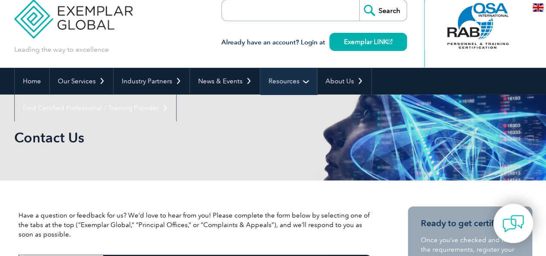 Image resolution: width=546 pixels, height=256 pixels. I want to click on a: About Us, so click(344, 81).